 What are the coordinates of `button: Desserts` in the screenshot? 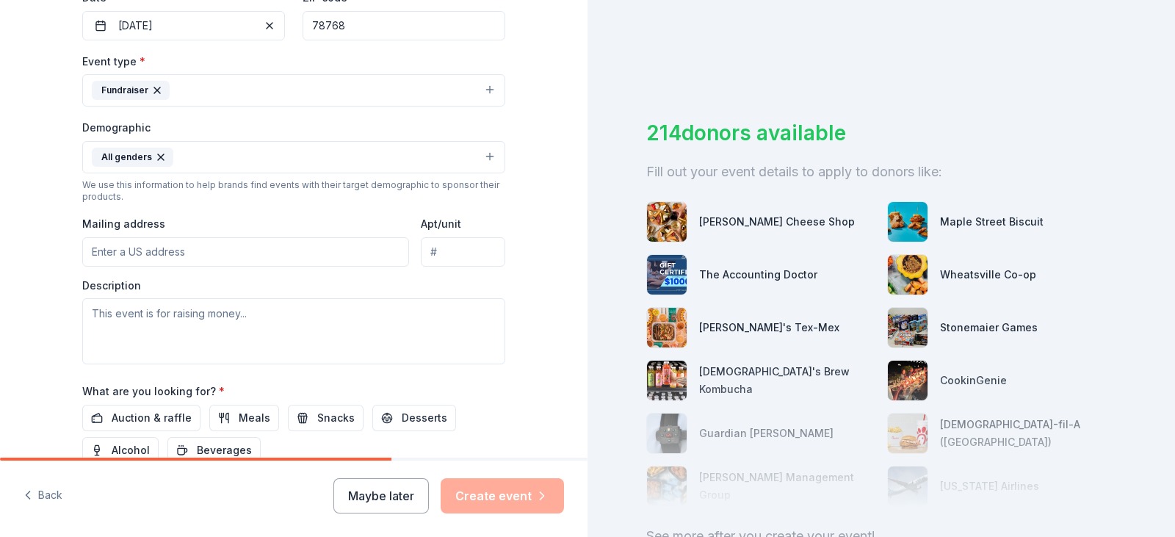 It's located at (414, 418).